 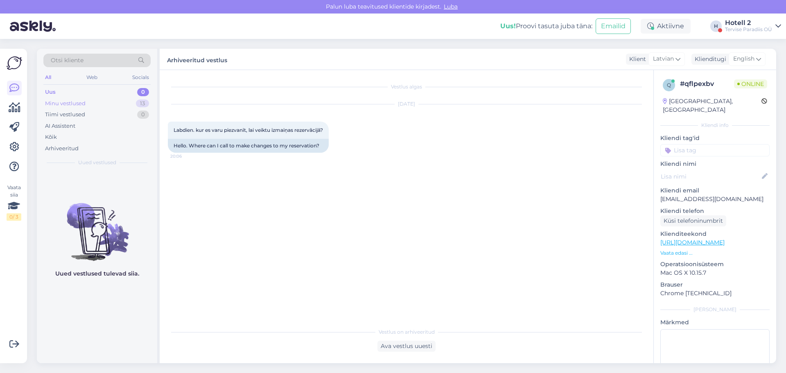 I want to click on span: English, so click(x=744, y=59).